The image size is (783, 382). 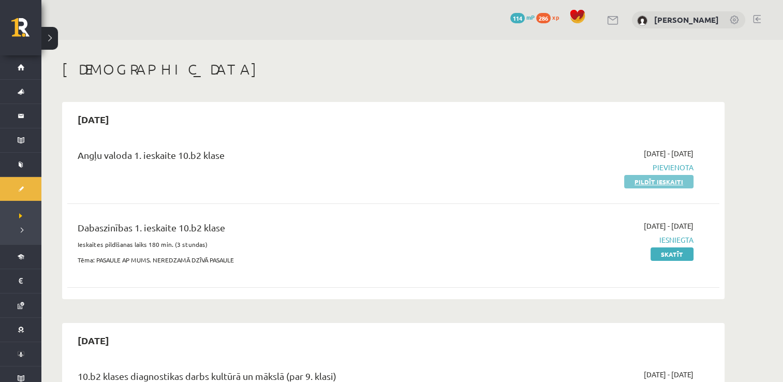 I want to click on a: 286 xp, so click(x=550, y=17).